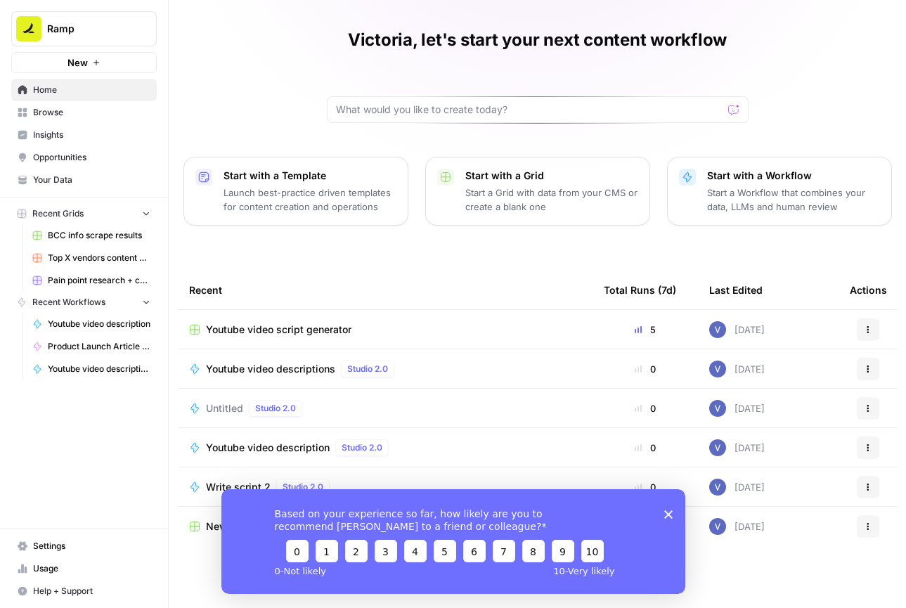 The image size is (906, 608). I want to click on a: Insights, so click(84, 135).